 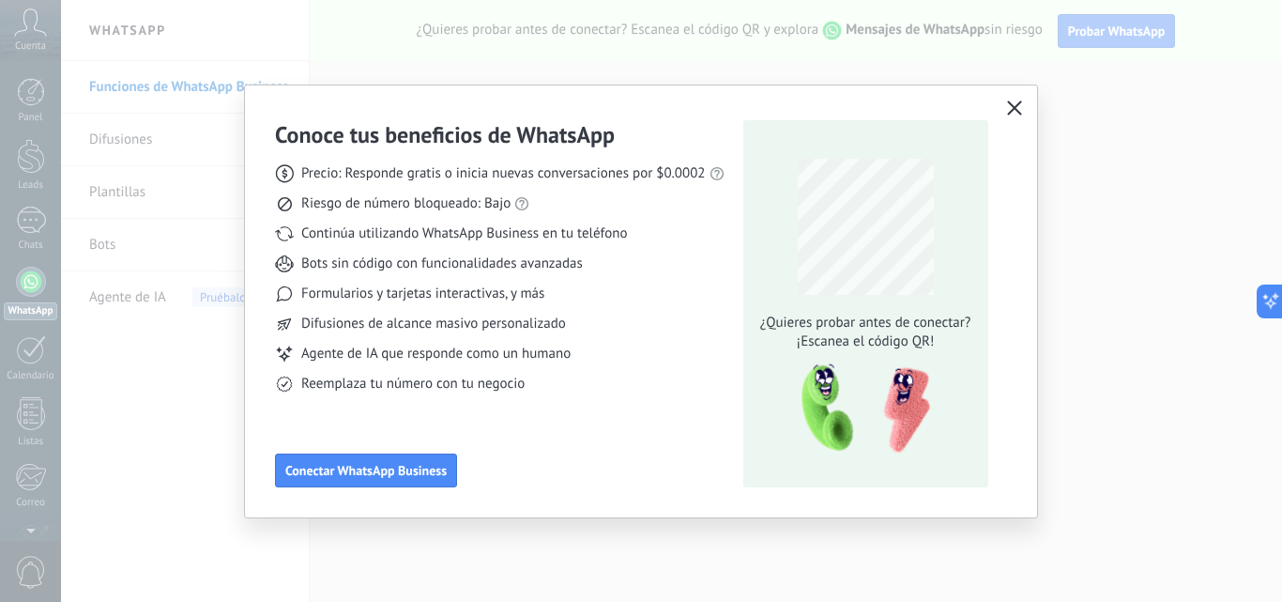 I want to click on h3: Conoce tus beneficios de WhatsApp, so click(x=445, y=134).